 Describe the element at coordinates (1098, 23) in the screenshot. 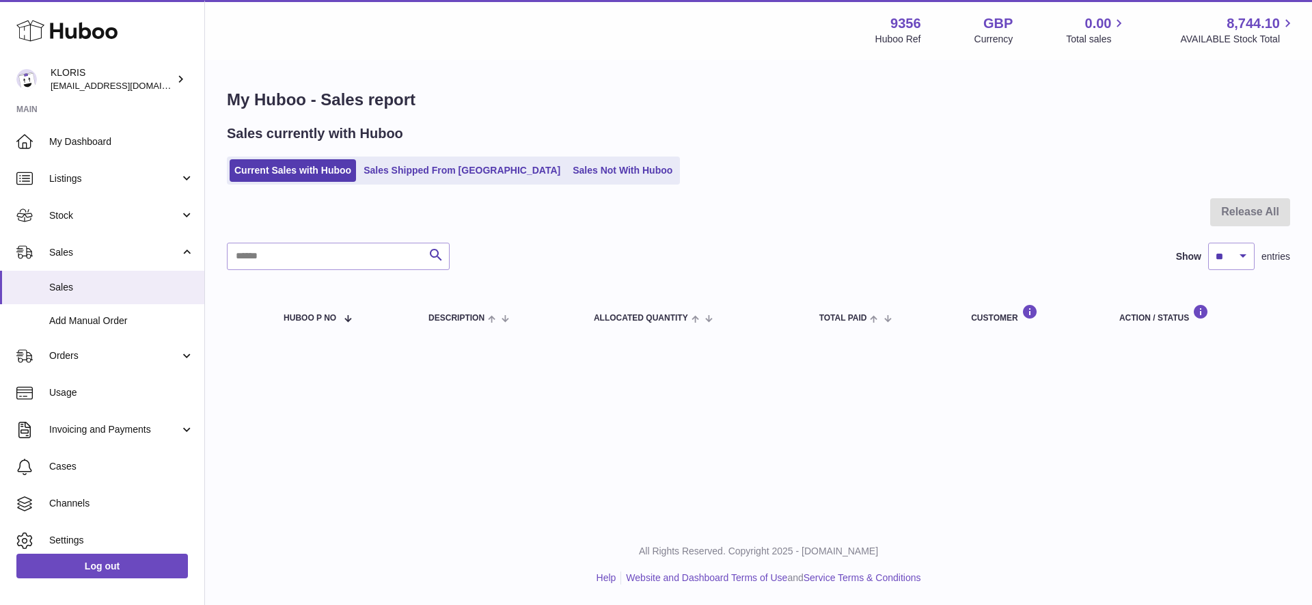

I see `span: 0.00` at that location.